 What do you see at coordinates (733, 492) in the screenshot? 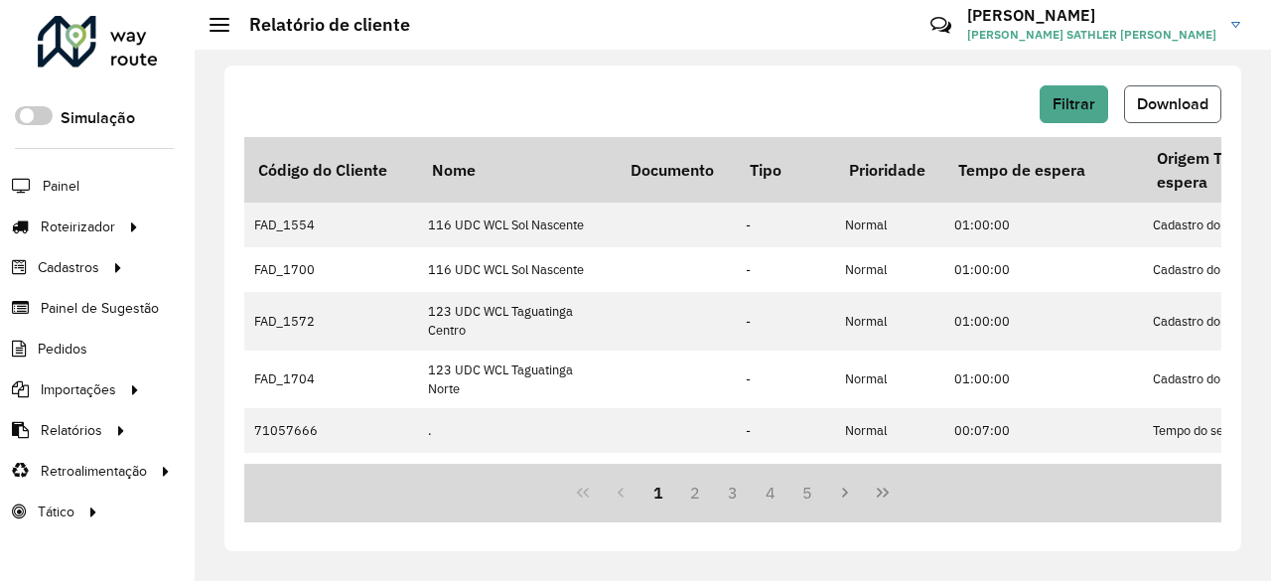
I see `button: 3` at bounding box center [733, 492].